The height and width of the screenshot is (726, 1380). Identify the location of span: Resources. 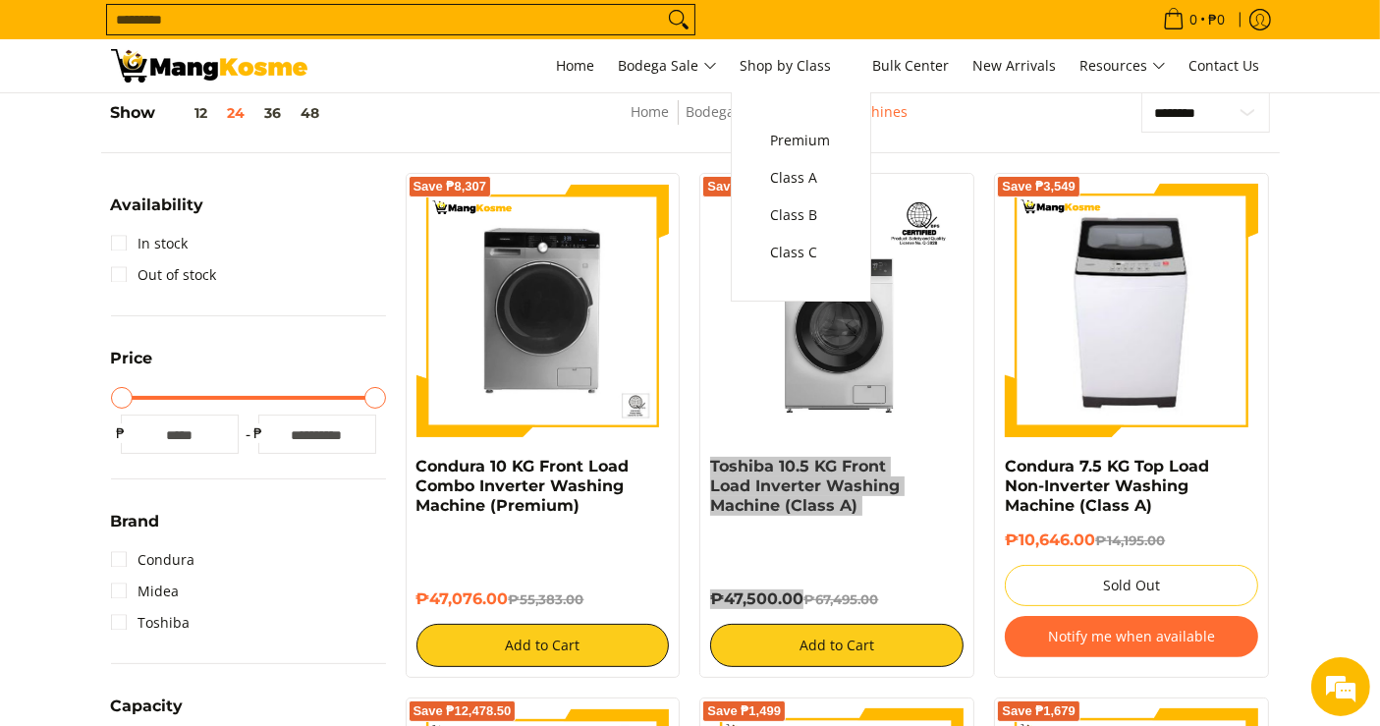
(1123, 66).